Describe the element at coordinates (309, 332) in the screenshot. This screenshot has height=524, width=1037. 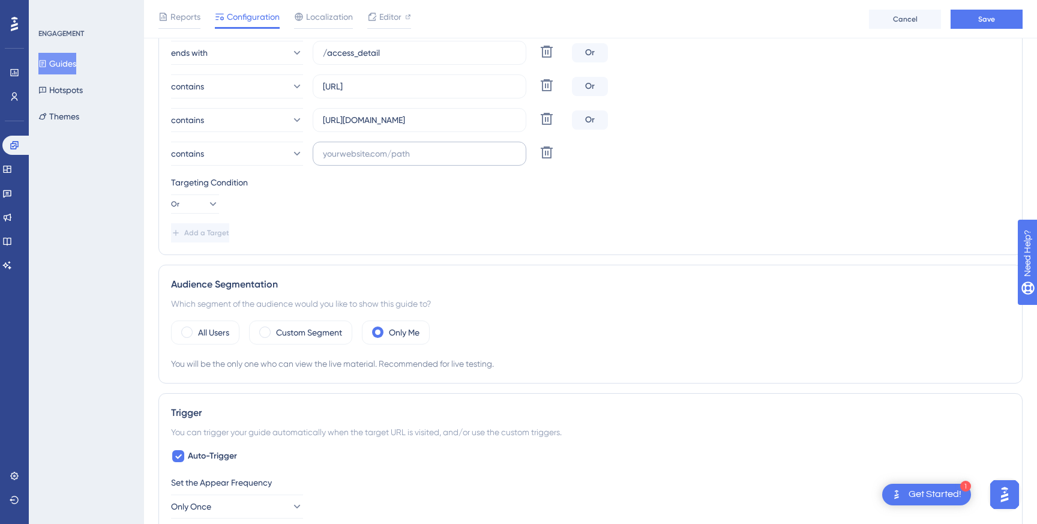
I see `label: Custom Segment` at that location.